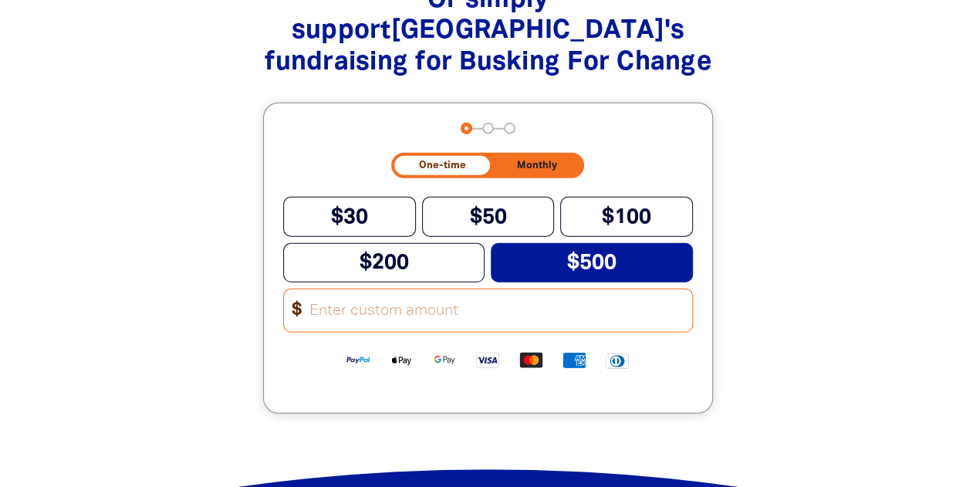 This screenshot has height=487, width=976. I want to click on span: One-time, so click(442, 165).